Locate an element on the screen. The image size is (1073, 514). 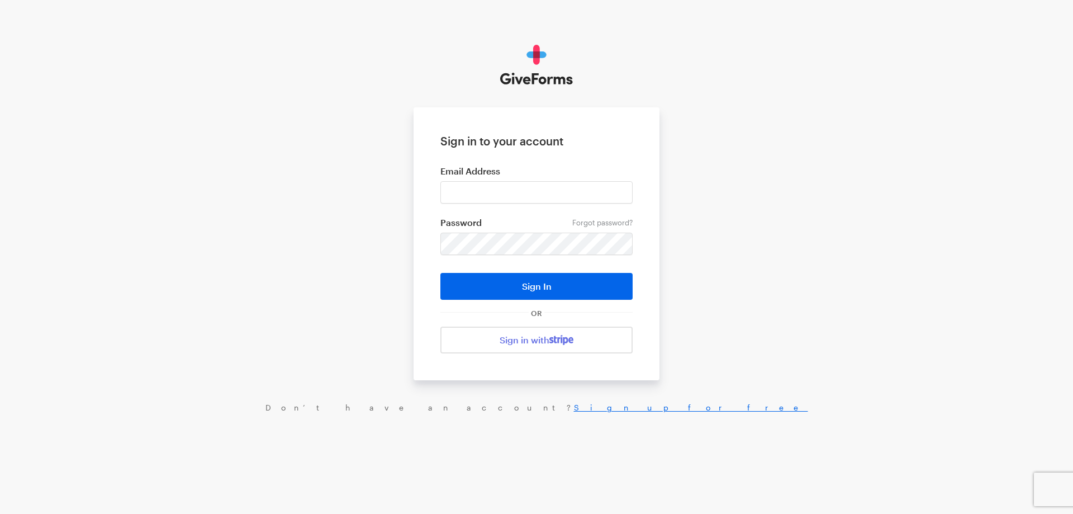
img: stripe-07469f1003232ad58a8838275b02f7af1ac9ba95304e10fa954b414cd571f63b.svg is located at coordinates (561, 340).